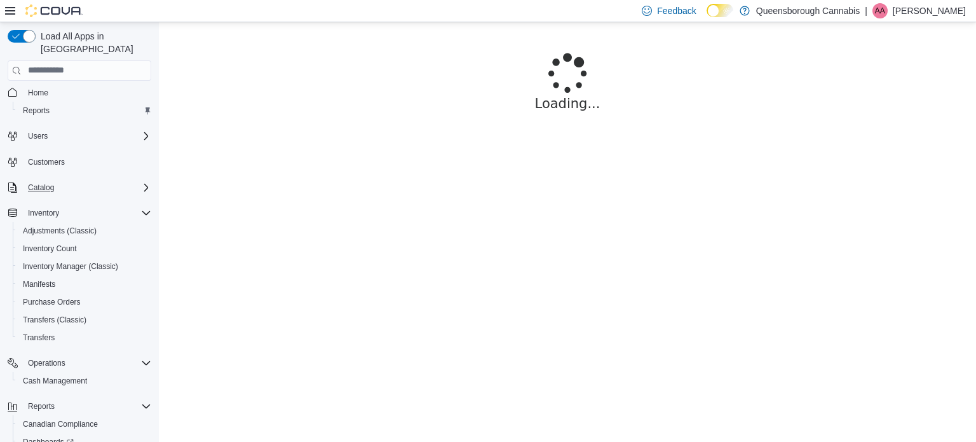  Describe the element at coordinates (85, 381) in the screenshot. I see `button: Cash Management` at that location.